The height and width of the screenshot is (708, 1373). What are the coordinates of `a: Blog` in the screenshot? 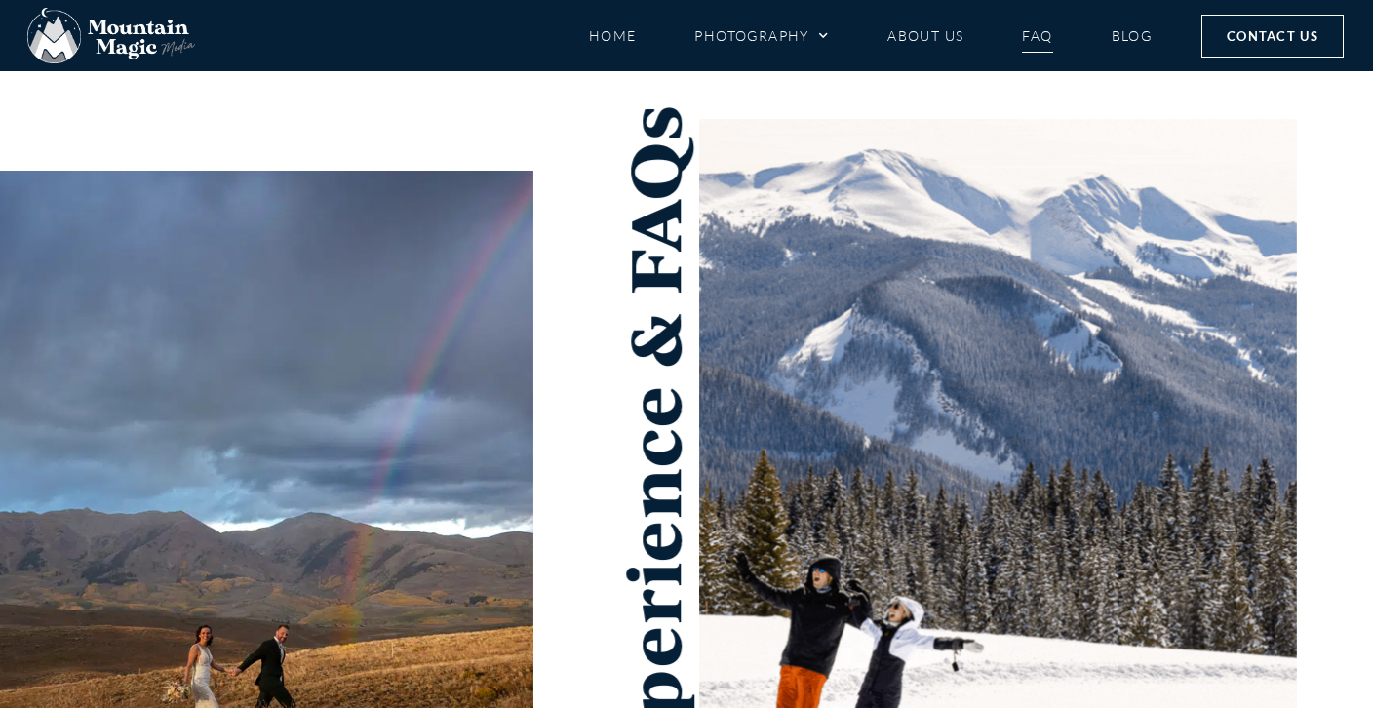 It's located at (1132, 35).